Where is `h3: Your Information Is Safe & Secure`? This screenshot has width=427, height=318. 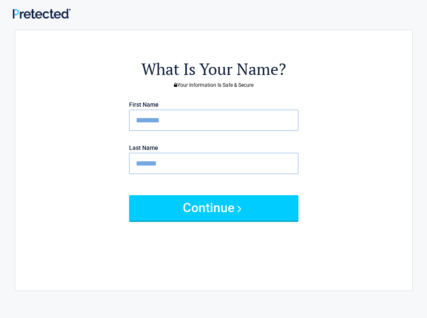 h3: Your Information Is Safe & Secure is located at coordinates (214, 85).